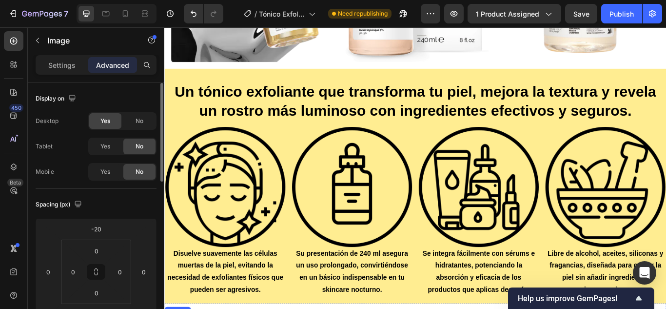 The image size is (666, 309). I want to click on button: Publish, so click(622, 14).